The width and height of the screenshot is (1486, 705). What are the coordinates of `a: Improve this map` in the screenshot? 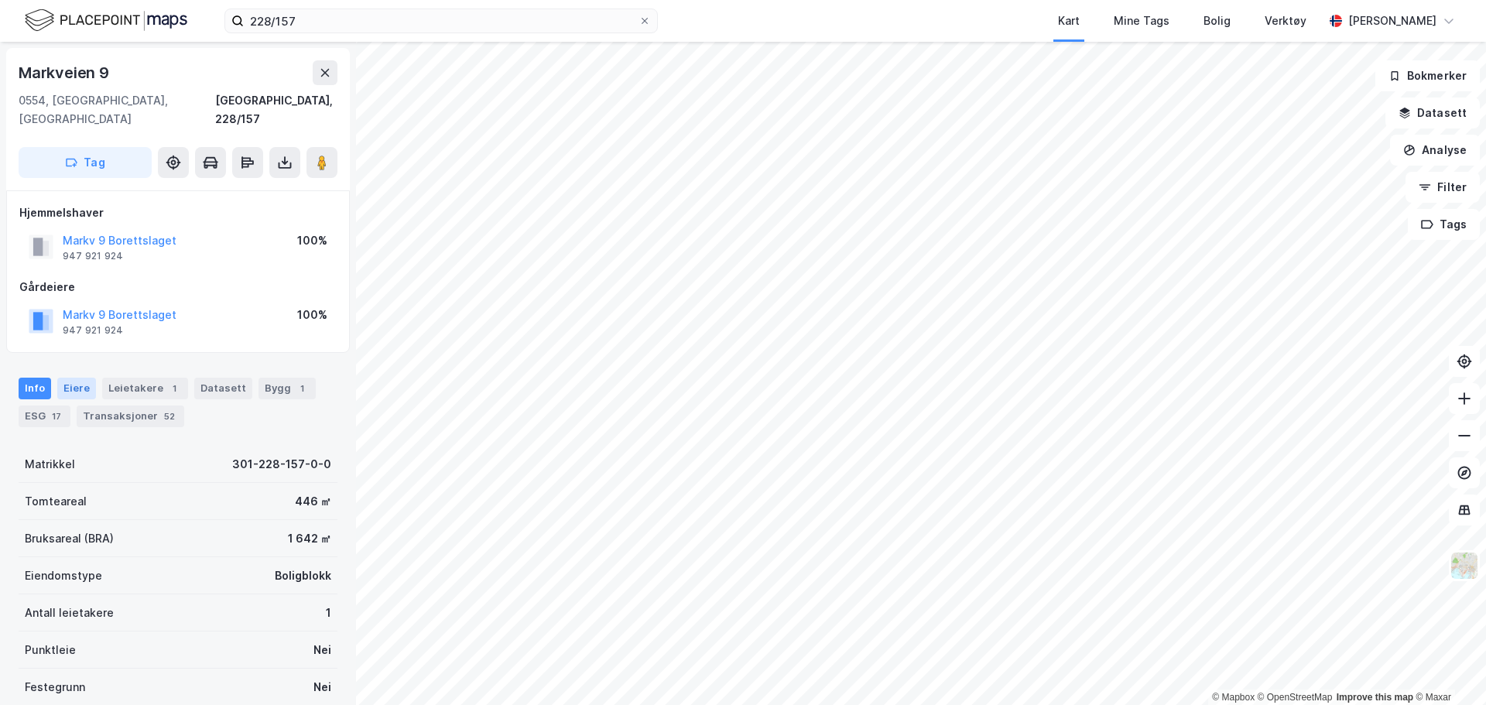 It's located at (1375, 697).